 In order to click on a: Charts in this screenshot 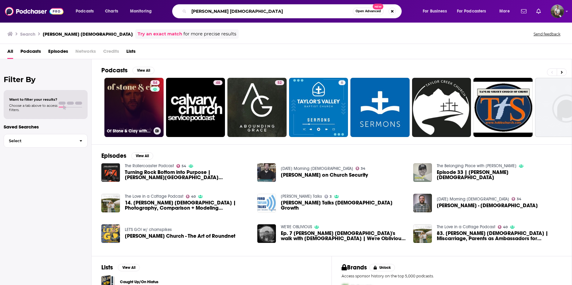, I will do `click(111, 11)`.